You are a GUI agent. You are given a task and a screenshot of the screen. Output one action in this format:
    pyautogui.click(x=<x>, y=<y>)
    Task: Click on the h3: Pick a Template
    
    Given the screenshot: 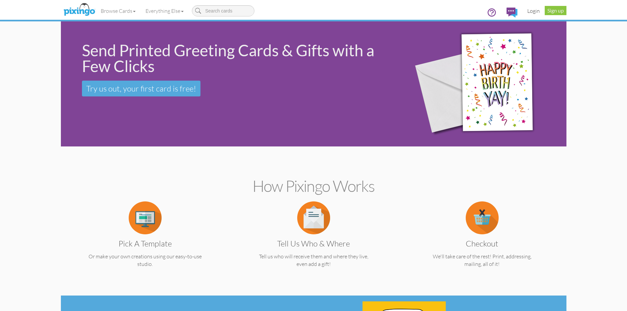 What is the action you would take?
    pyautogui.click(x=145, y=243)
    